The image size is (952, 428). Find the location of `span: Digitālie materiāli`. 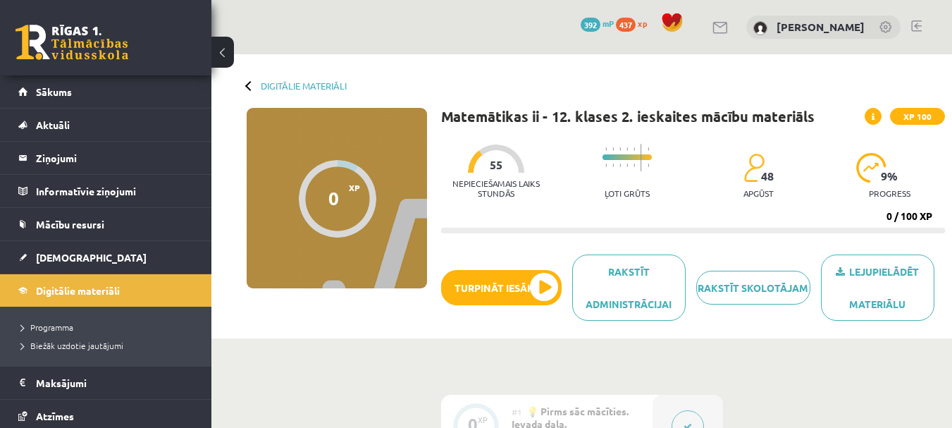

span: Digitālie materiāli is located at coordinates (78, 290).